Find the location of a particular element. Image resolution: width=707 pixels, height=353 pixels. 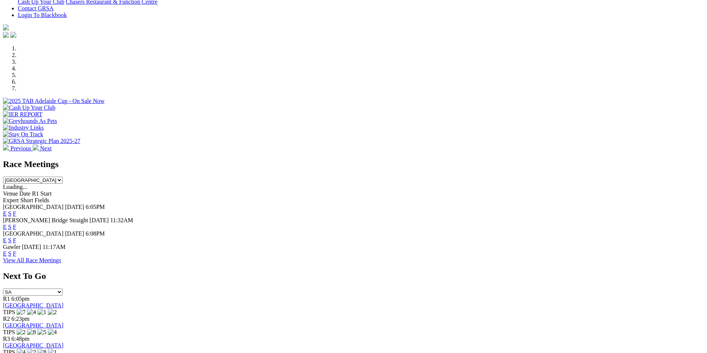

img: 8 is located at coordinates (32, 333).